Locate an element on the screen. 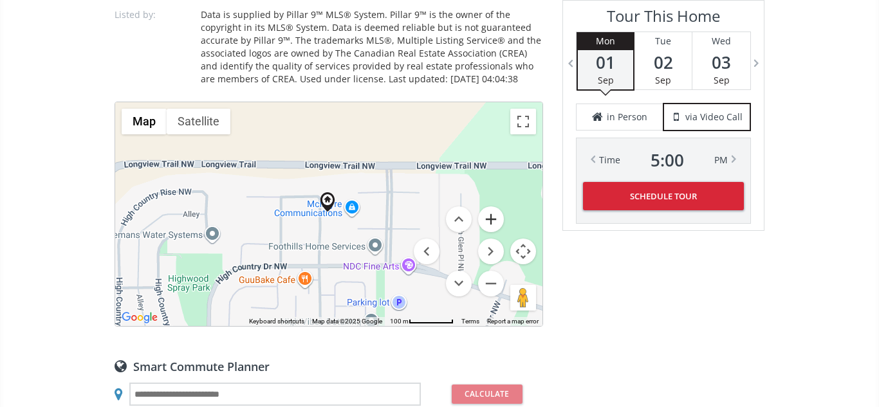 The image size is (879, 407). button: Toggle fullscreen view is located at coordinates (523, 122).